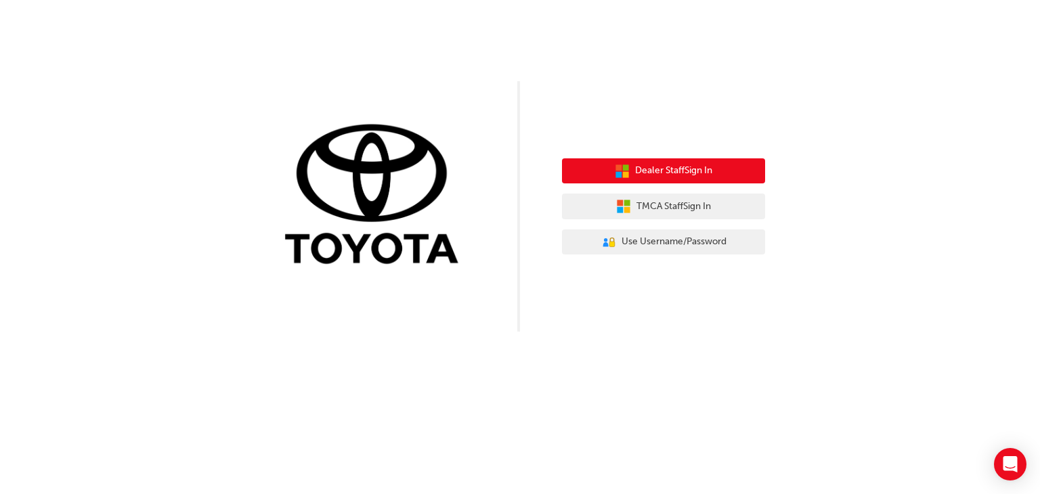  Describe the element at coordinates (663, 206) in the screenshot. I see `button: TMCA StaffSign In` at that location.